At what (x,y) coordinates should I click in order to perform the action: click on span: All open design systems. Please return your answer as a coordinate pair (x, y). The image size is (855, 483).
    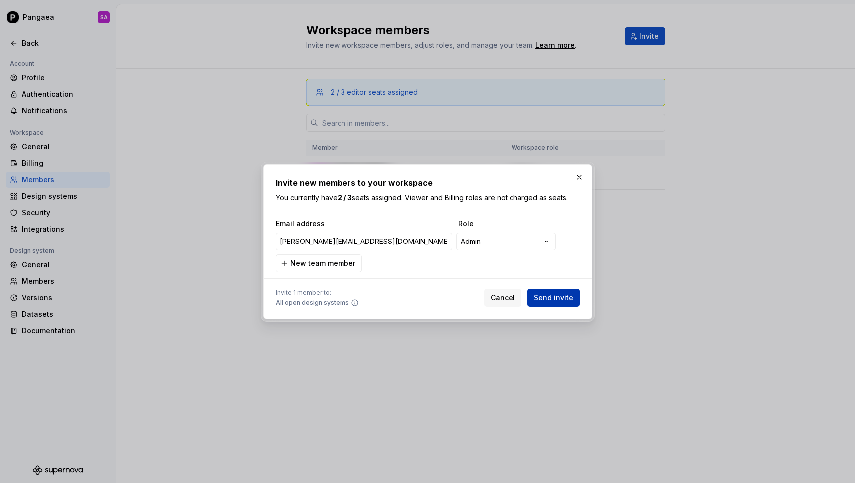
    Looking at the image, I should click on (312, 303).